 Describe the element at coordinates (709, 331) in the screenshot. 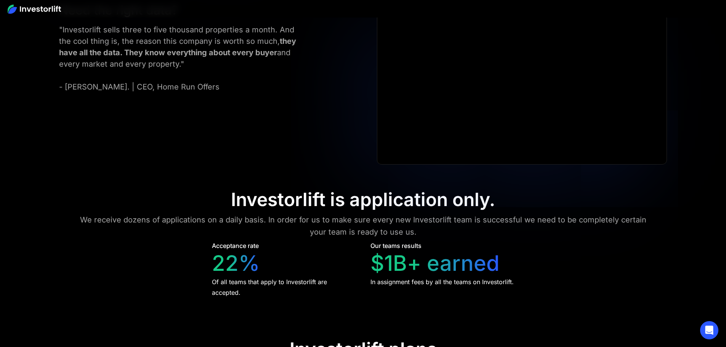

I see `div: Open Intercom Messenger` at that location.